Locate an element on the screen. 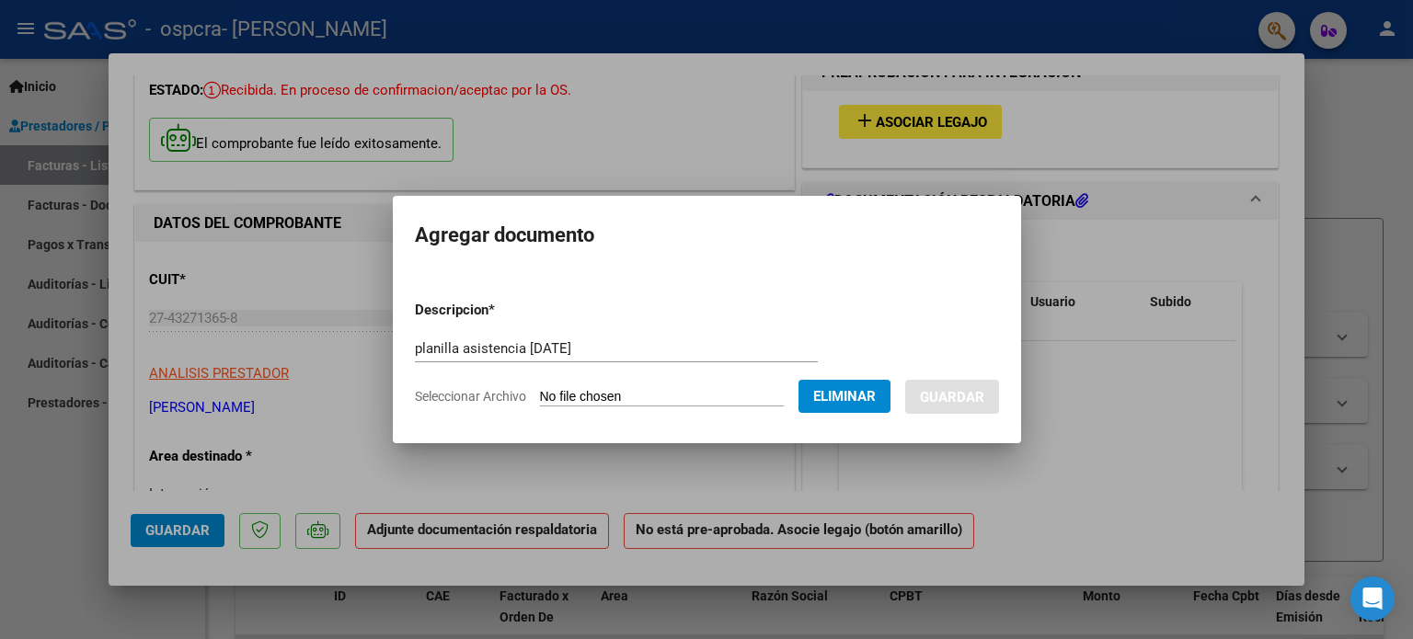 The height and width of the screenshot is (639, 1413). button: Guardar is located at coordinates (952, 396).